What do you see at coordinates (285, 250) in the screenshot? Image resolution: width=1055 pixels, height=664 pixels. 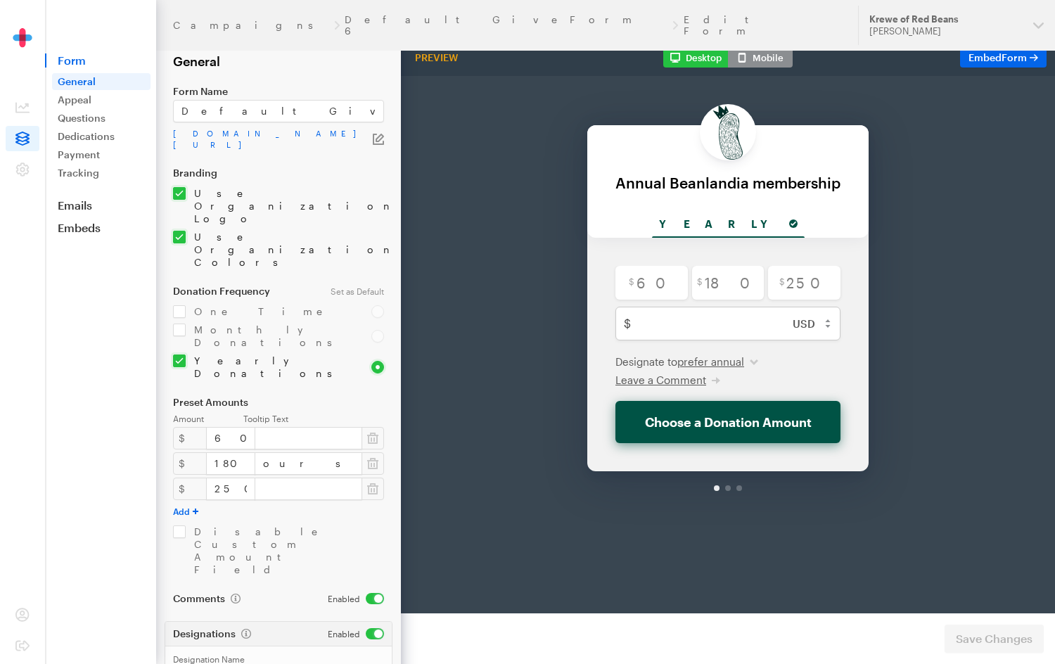 I see `label: Use Organization Colors` at bounding box center [285, 250].